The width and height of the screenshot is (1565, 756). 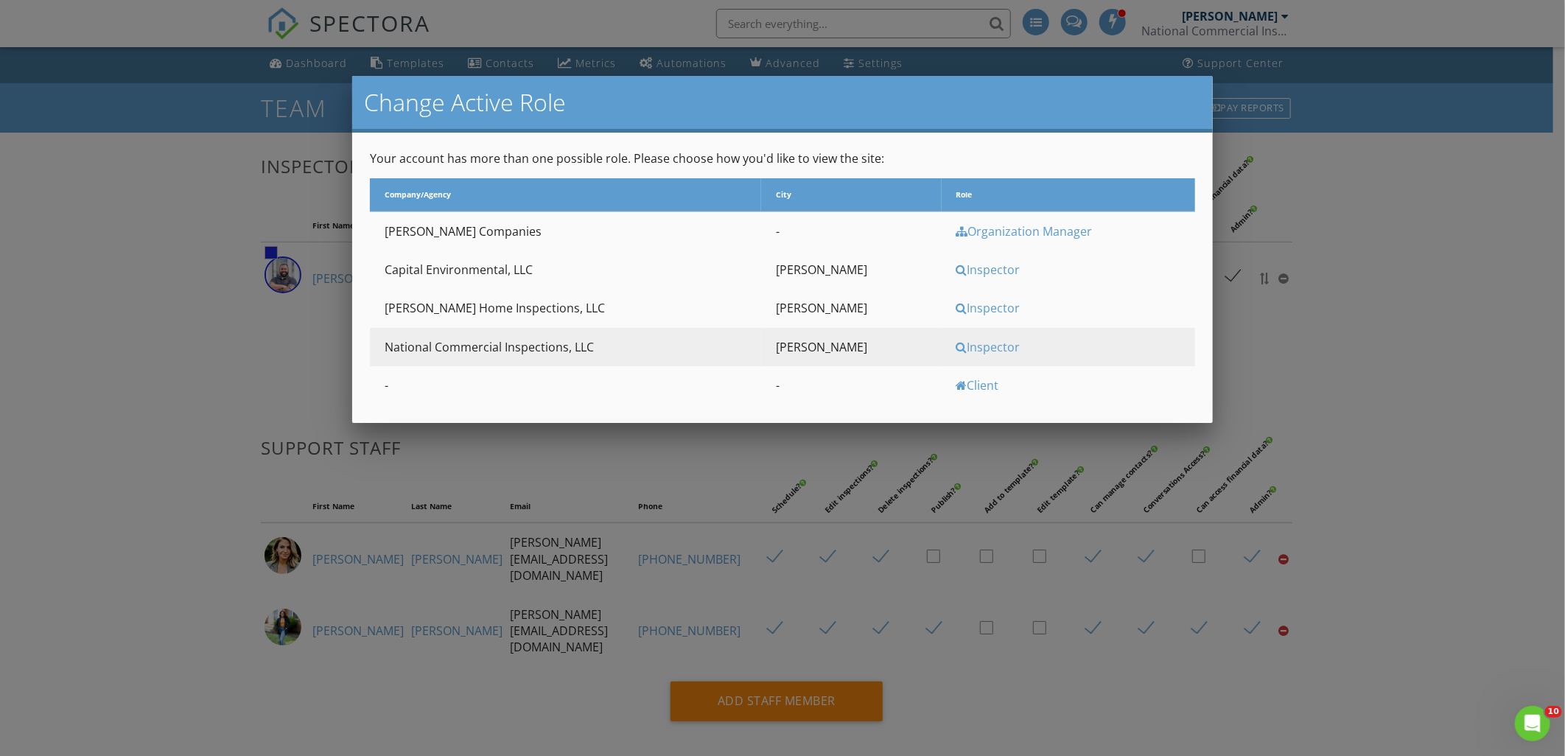 I want to click on th: Company/Agency, so click(x=565, y=194).